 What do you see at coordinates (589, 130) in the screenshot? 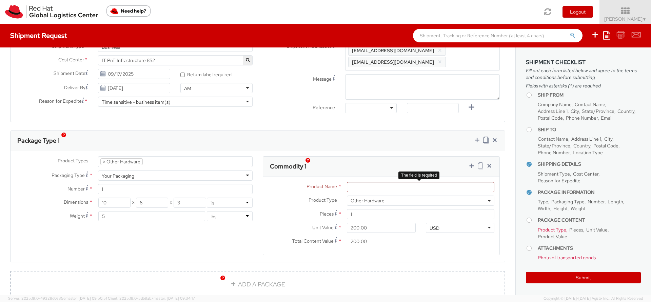
I see `h4: Ship To` at bounding box center [589, 130].